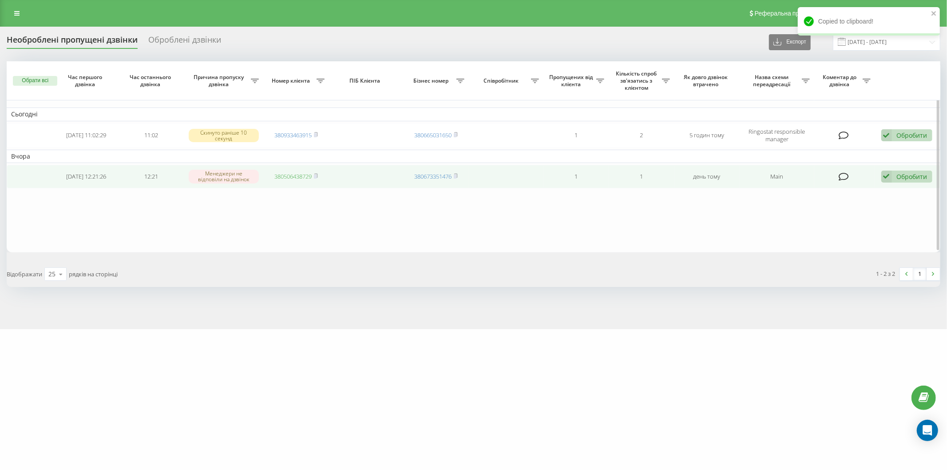 The image size is (947, 470). Describe the element at coordinates (433, 135) in the screenshot. I see `a: 380665031650` at that location.